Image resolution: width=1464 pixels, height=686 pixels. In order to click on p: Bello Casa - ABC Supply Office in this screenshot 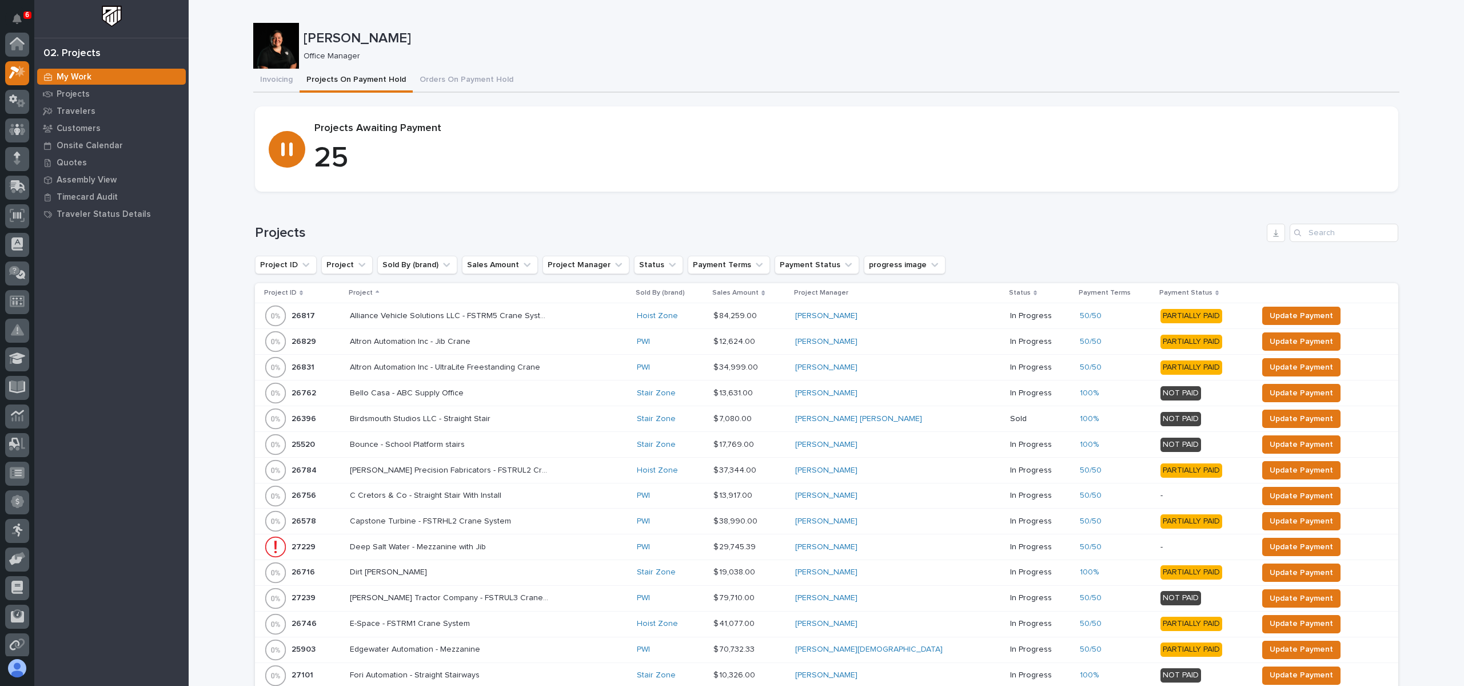, I will do `click(408, 392)`.